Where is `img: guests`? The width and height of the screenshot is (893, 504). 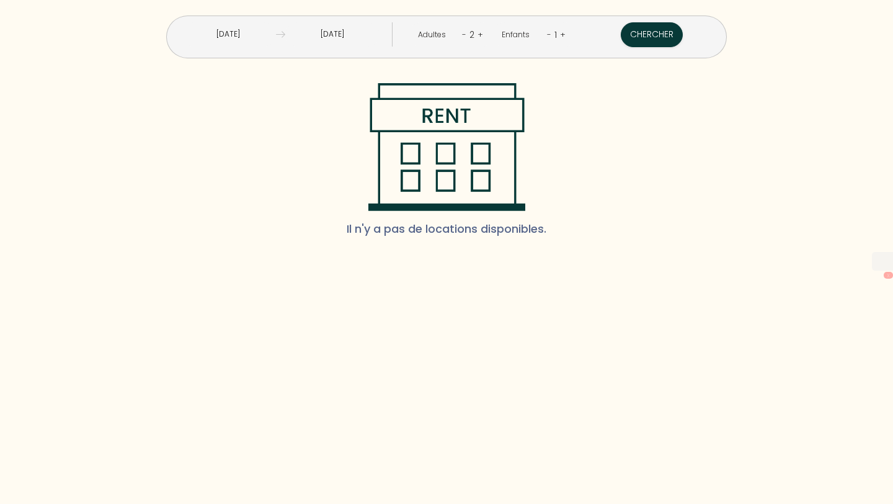 img: guests is located at coordinates (280, 34).